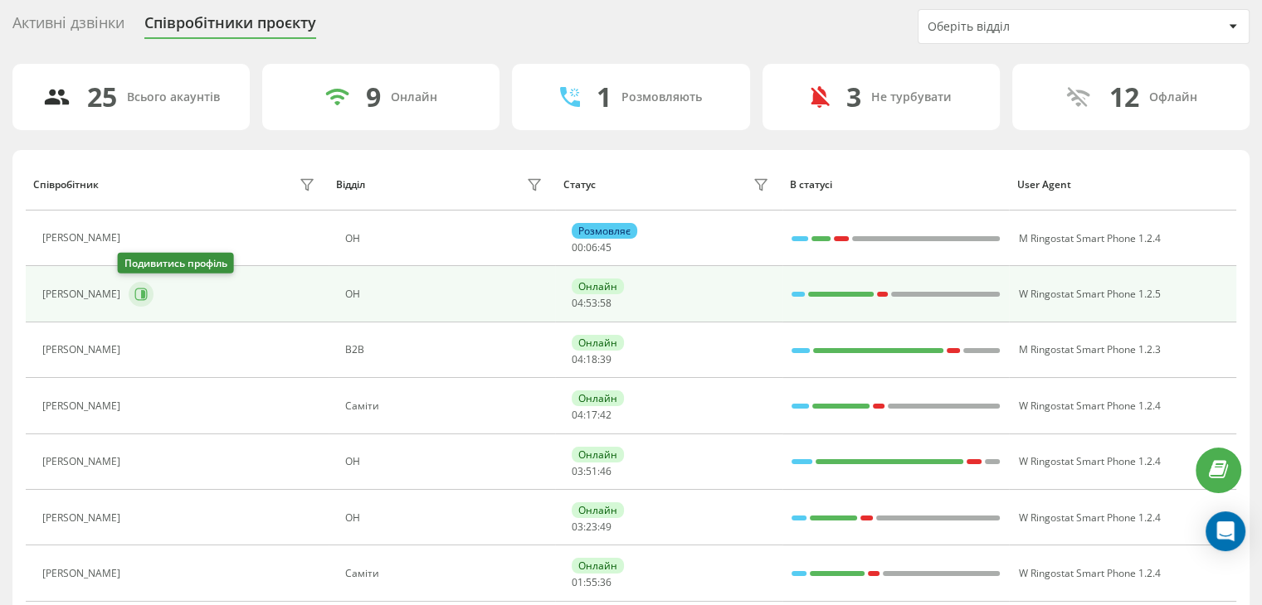 This screenshot has width=1262, height=605. What do you see at coordinates (605, 303) in the screenshot?
I see `span: 58` at bounding box center [605, 303].